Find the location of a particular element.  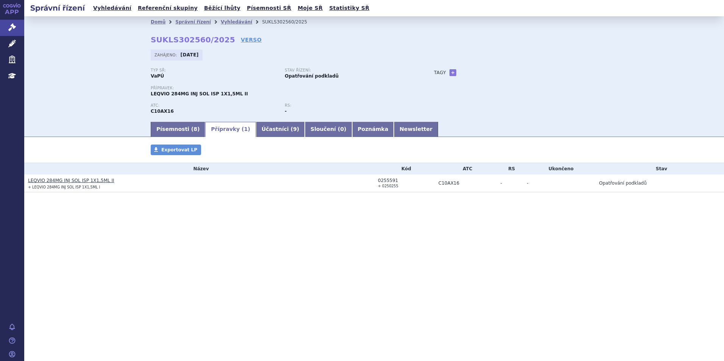

a: Exportovat LP is located at coordinates (176, 150).